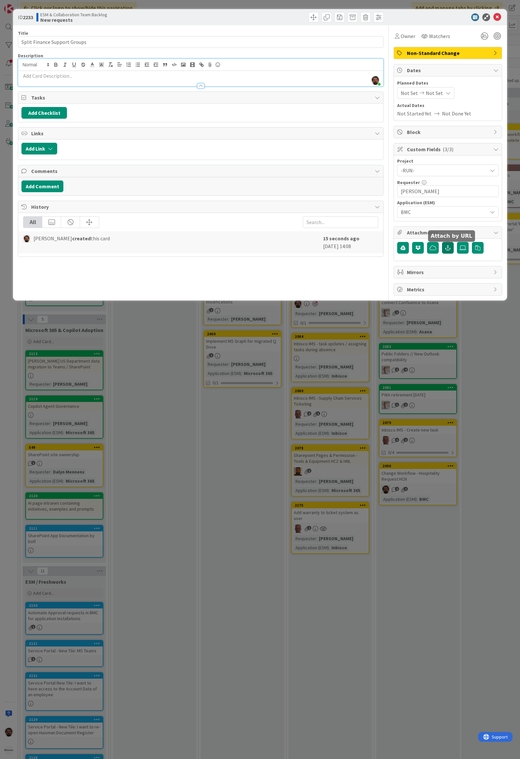 The height and width of the screenshot is (759, 520). I want to click on span: Non-Standard Change, so click(449, 53).